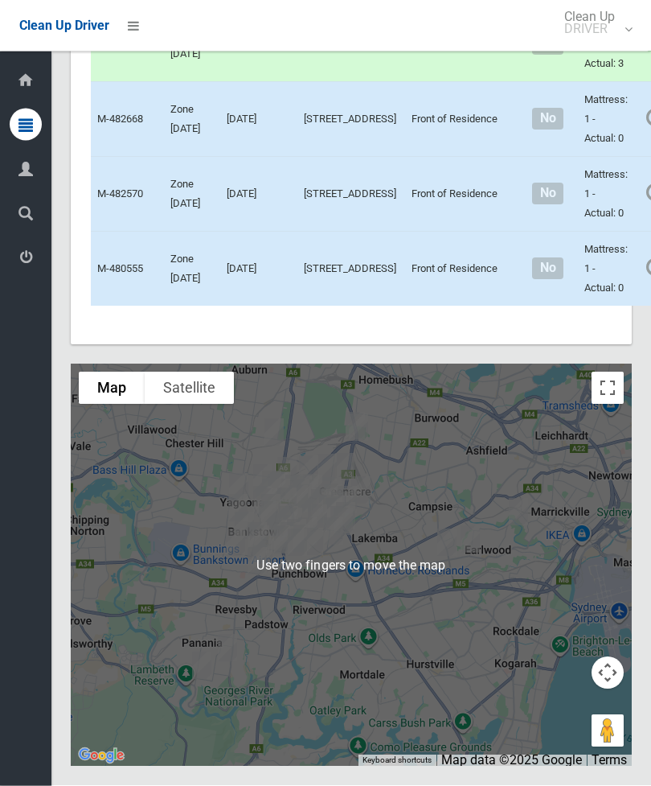  What do you see at coordinates (64, 26) in the screenshot?
I see `a: Clean Up Driver` at bounding box center [64, 26].